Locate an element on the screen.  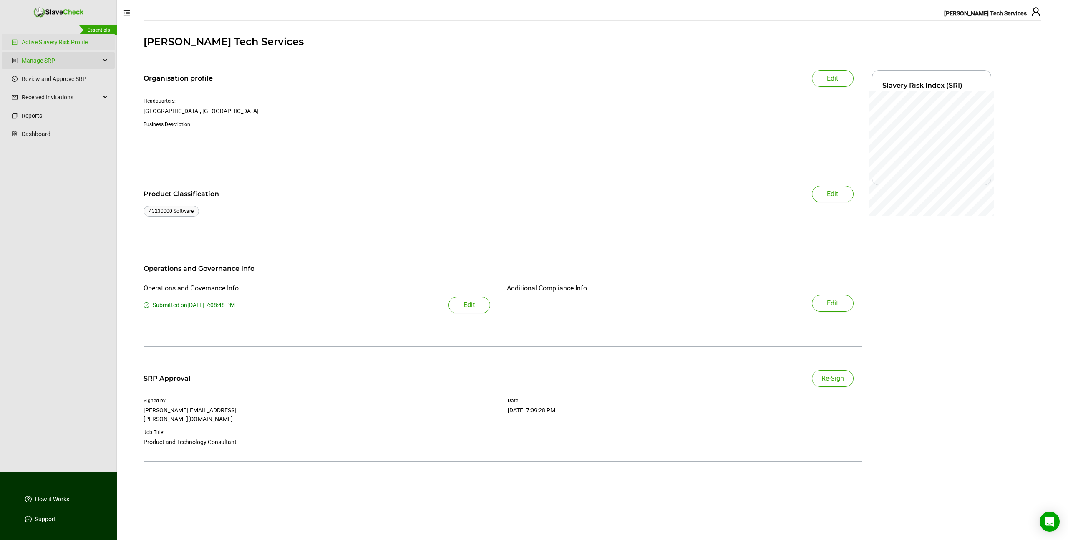
div: Organisation profile is located at coordinates (178, 78).